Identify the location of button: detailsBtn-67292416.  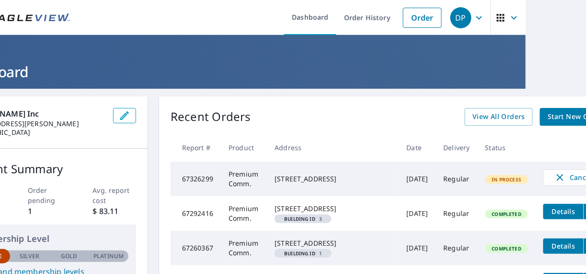
(563, 211).